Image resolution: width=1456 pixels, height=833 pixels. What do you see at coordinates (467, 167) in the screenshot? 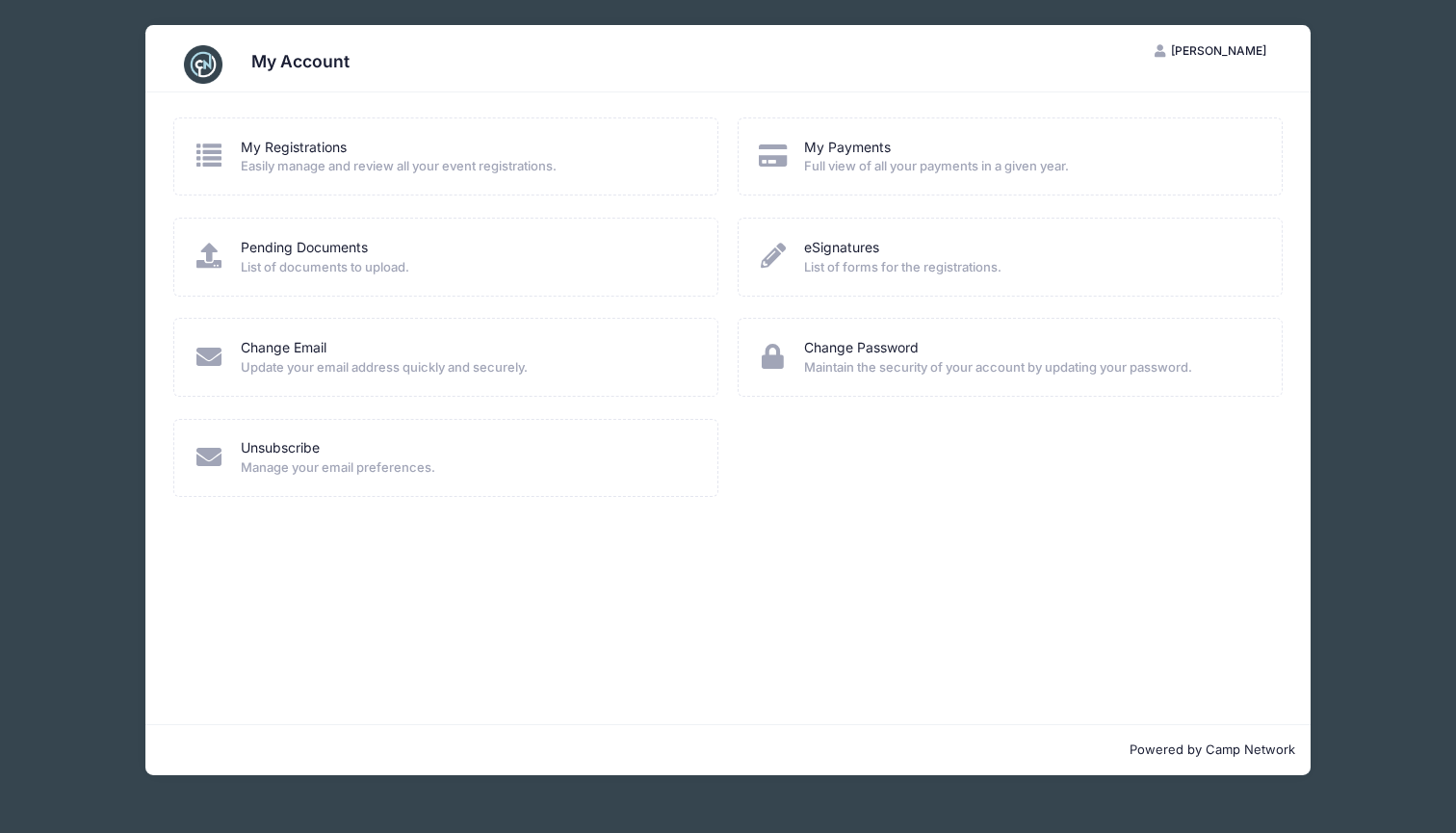
I see `span: Easily manage and review all your event registrations.` at bounding box center [467, 167].